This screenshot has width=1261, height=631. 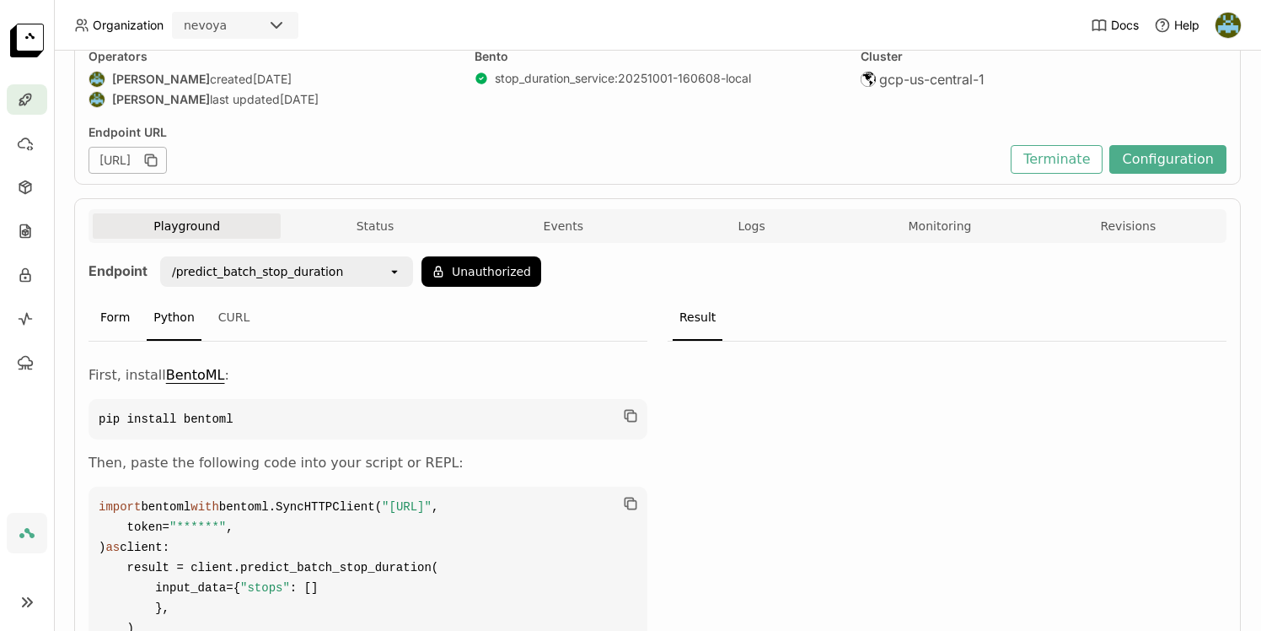 I want to click on span: Help, so click(x=1187, y=25).